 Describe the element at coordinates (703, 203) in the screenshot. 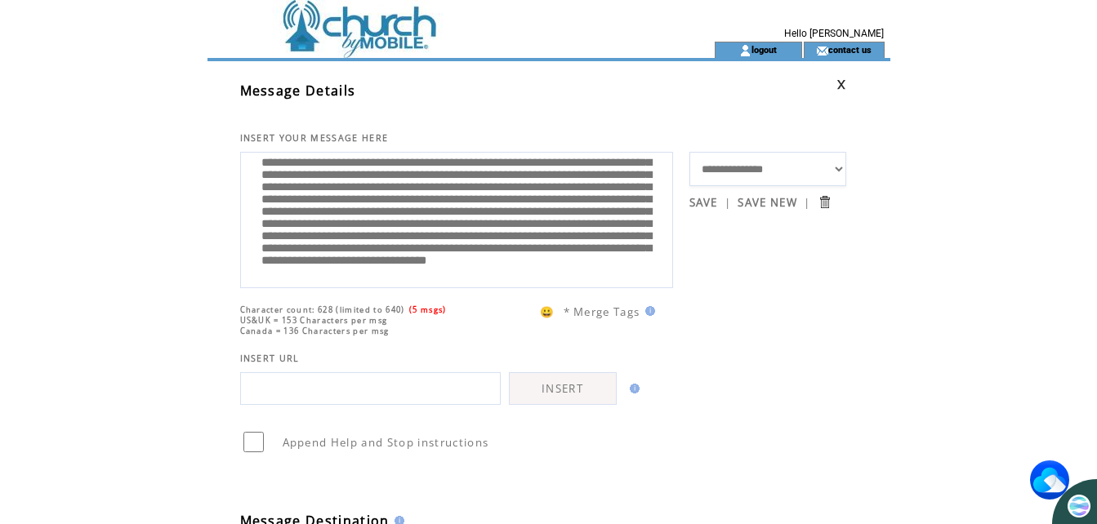

I see `a: SAVE` at that location.